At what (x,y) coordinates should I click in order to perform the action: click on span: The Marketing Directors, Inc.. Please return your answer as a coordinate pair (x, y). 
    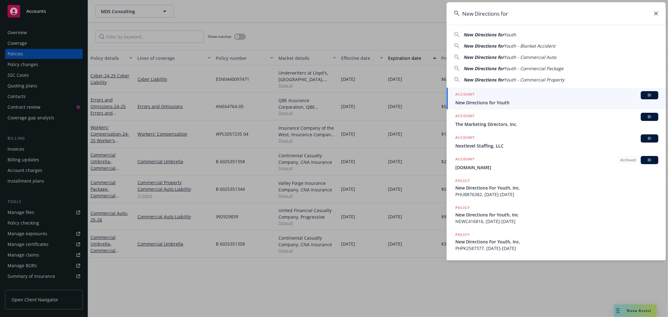
    Looking at the image, I should click on (557, 124).